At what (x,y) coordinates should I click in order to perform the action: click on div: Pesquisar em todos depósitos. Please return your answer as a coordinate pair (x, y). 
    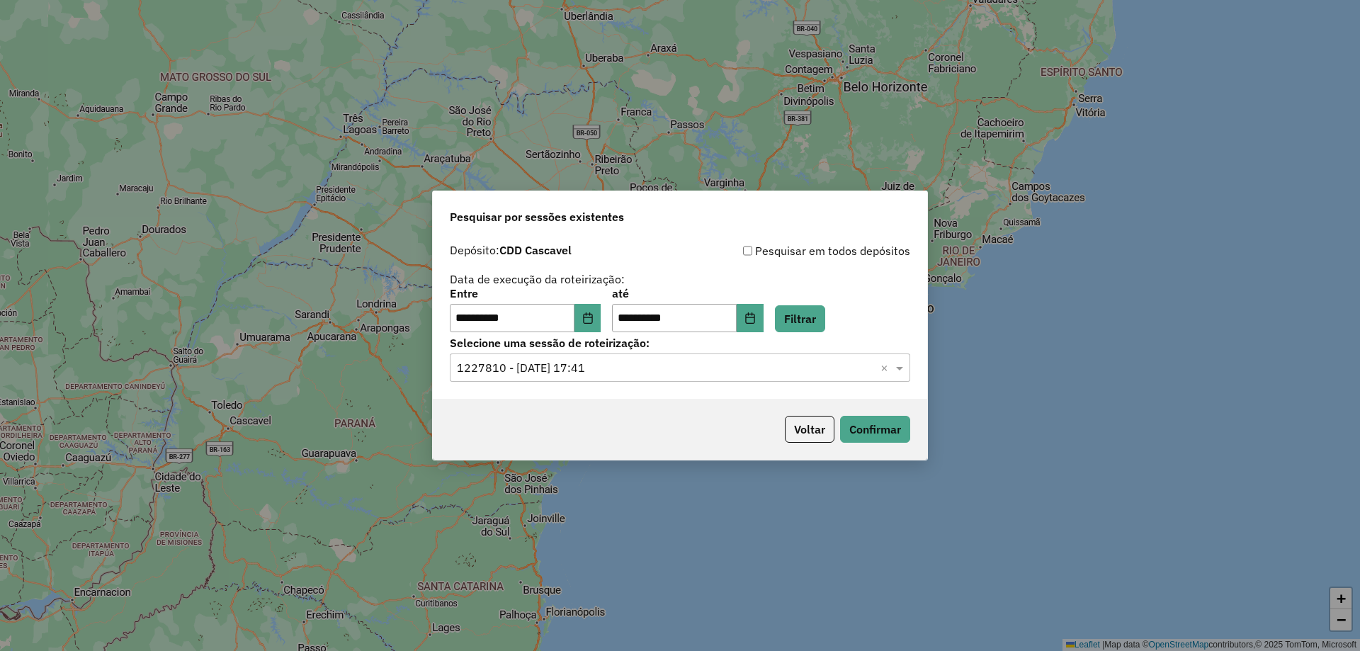
    Looking at the image, I should click on (795, 251).